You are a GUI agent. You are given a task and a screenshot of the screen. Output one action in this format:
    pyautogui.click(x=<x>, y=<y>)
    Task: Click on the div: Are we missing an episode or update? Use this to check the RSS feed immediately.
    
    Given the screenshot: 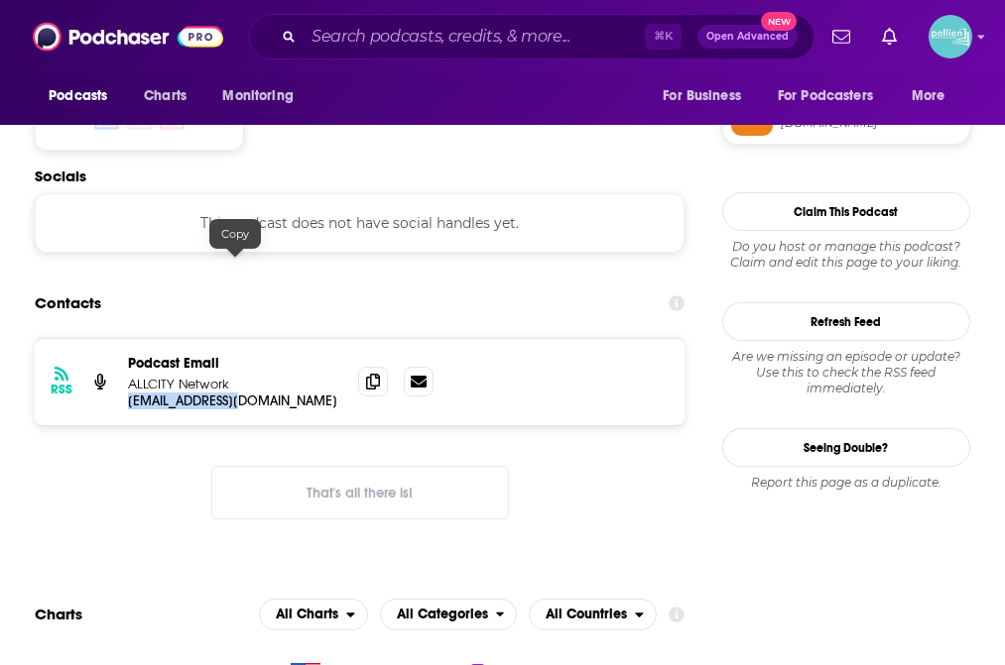 What is the action you would take?
    pyautogui.click(x=846, y=373)
    